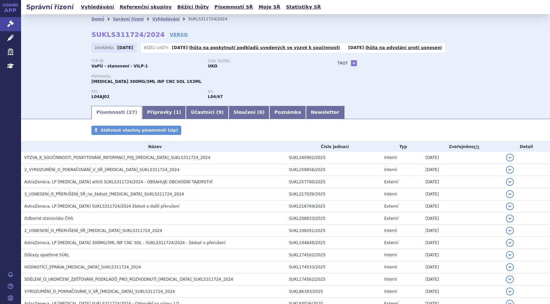 The image size is (550, 304). What do you see at coordinates (333, 231) in the screenshot?
I see `td: SUKL198291/2025` at bounding box center [333, 231].